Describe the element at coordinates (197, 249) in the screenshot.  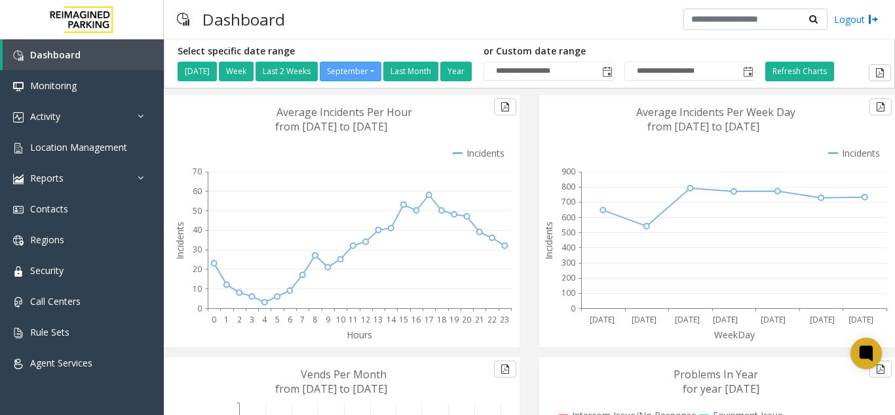
I see `text: 30` at that location.